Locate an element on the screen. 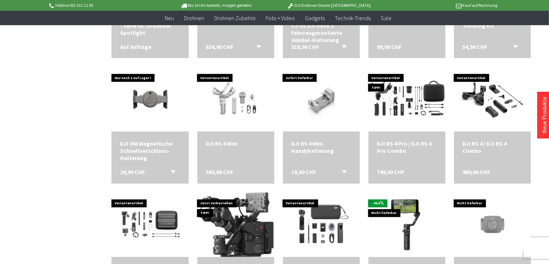 The width and height of the screenshot is (549, 264). div: DJI OM Magnetische Schnellverschluss-Halterung is located at coordinates (150, 151).